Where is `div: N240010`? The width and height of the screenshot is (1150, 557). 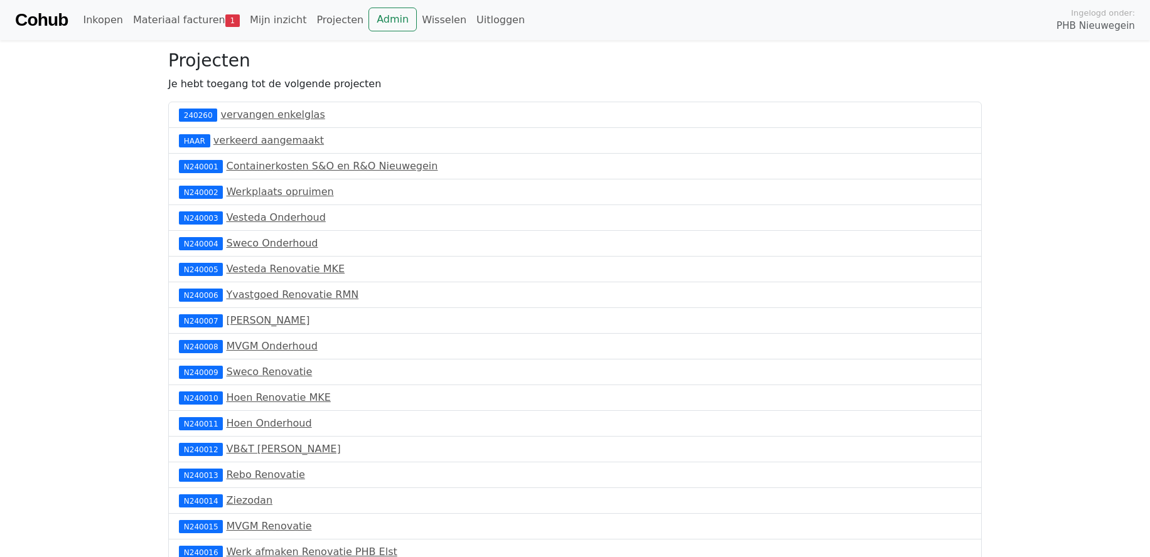 div: N240010 is located at coordinates (201, 398).